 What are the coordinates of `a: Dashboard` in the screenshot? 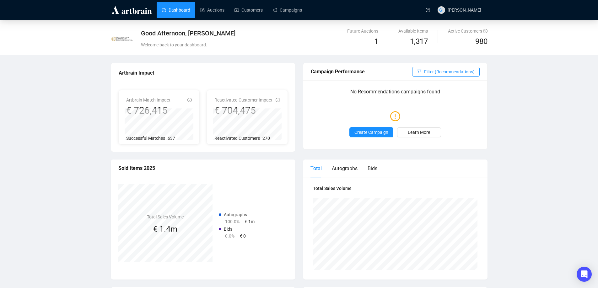 It's located at (176, 10).